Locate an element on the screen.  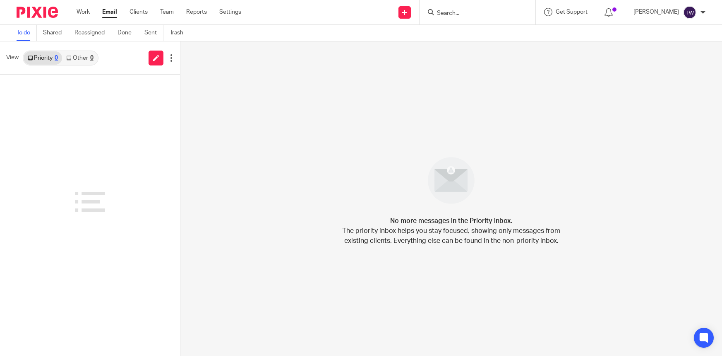
img: svg%3E is located at coordinates (690, 12).